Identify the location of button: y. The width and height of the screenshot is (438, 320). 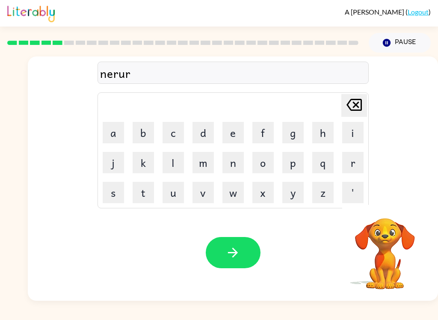
(293, 192).